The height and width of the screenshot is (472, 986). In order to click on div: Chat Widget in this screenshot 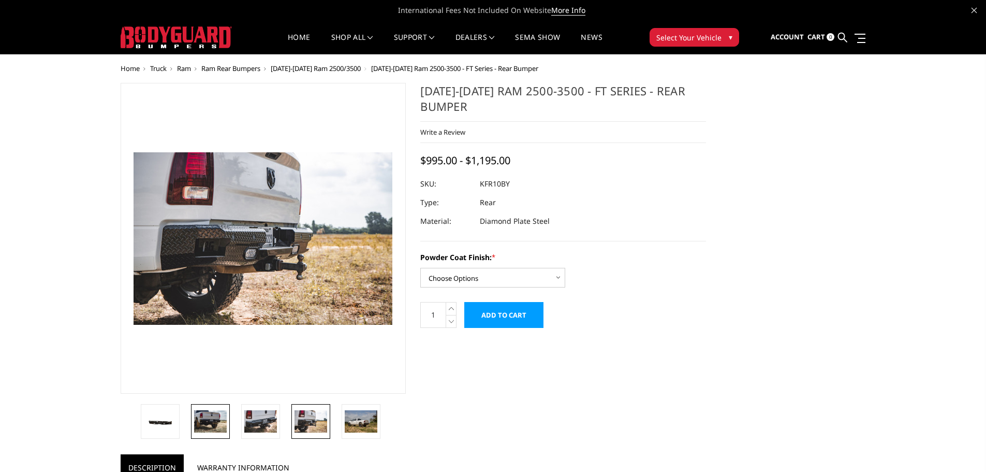, I will do `click(960, 447)`.